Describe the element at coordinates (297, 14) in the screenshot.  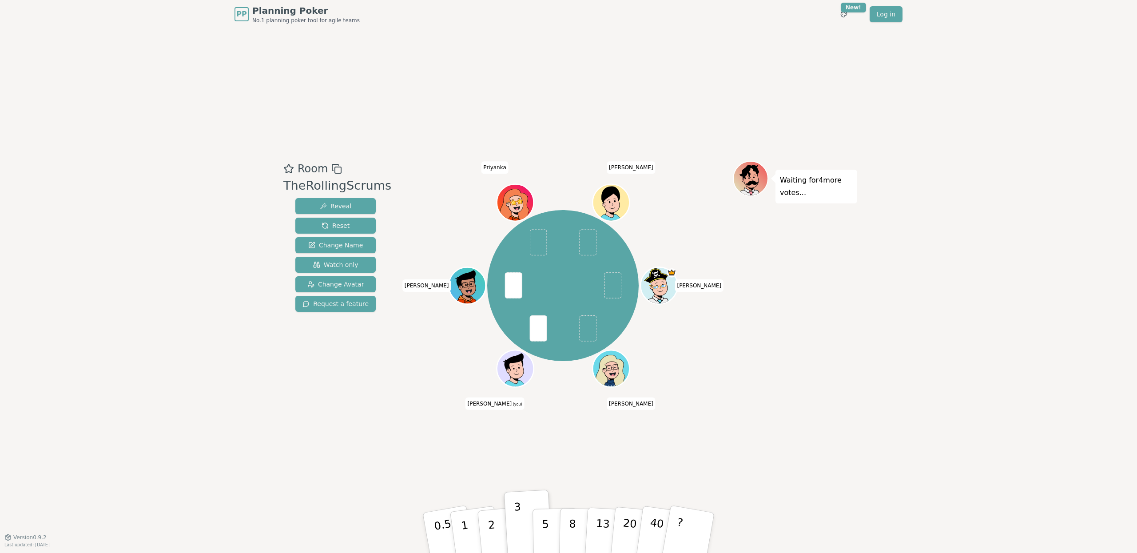
I see `a: PPPlanning PokerNo.1 planning poker tool for agile teams` at that location.